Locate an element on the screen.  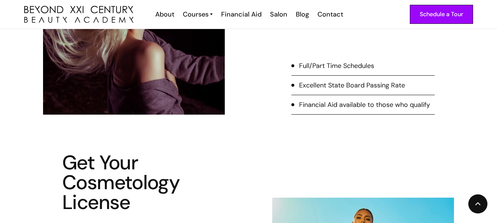
div: Salon is located at coordinates (279, 14).